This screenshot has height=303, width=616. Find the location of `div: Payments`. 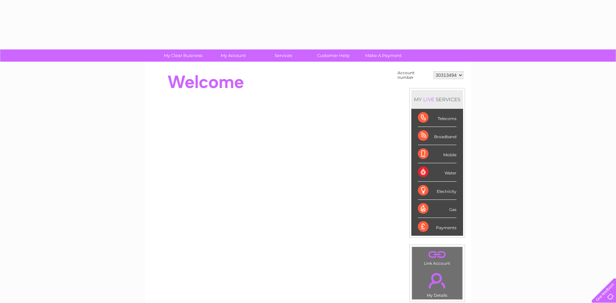

div: Payments is located at coordinates (437, 227).